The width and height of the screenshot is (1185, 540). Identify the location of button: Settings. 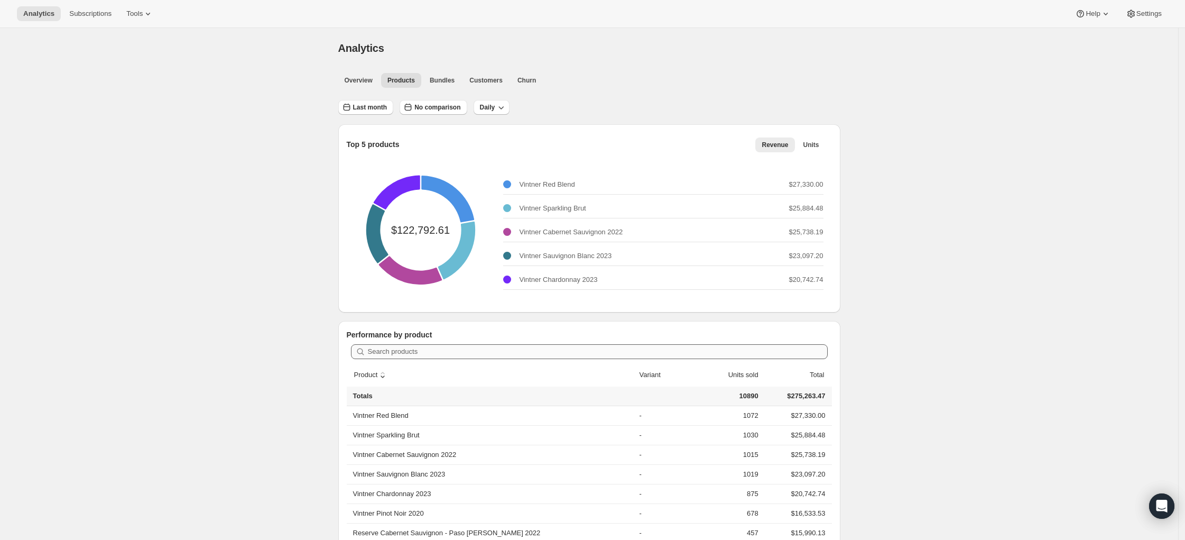
(1144, 14).